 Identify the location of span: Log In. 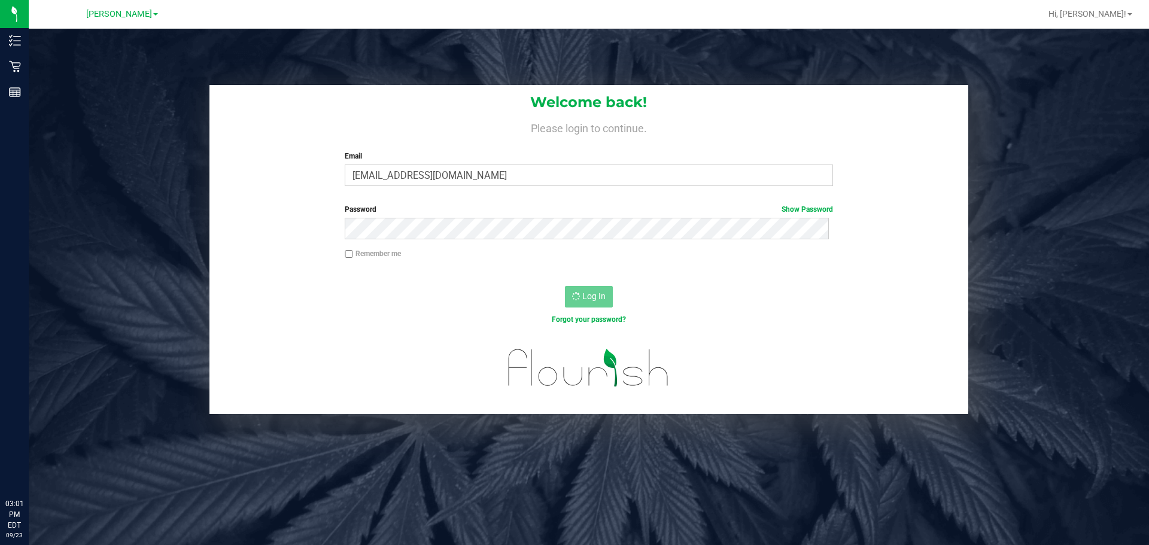
(594, 296).